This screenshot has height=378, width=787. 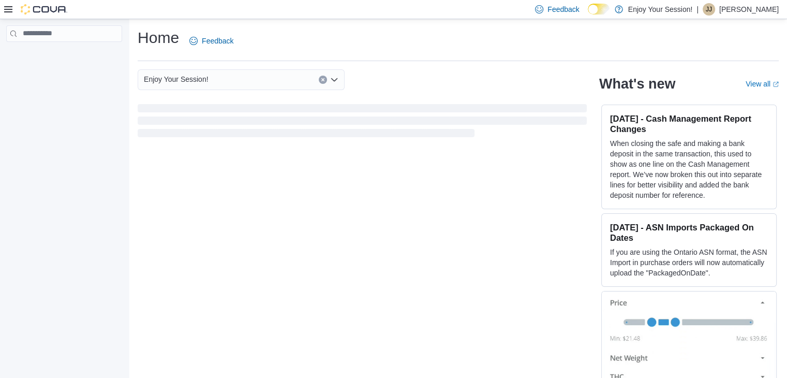 I want to click on span: Loading, so click(x=362, y=123).